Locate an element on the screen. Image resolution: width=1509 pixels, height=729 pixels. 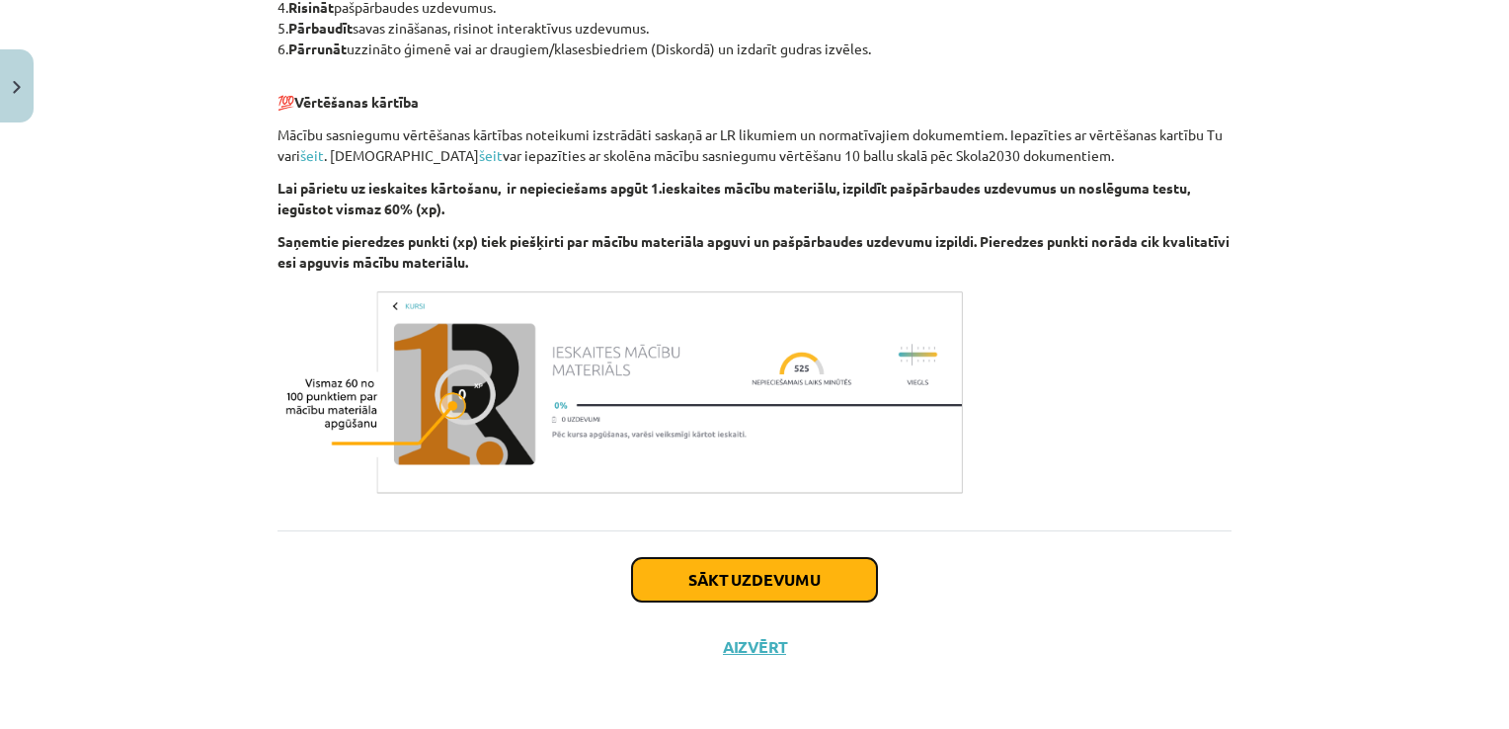
b: Saņemtie pieredzes punkti (xp) tiek piešķirti par mācību materiāla apguvi un pašpārbaudes uzdevum... is located at coordinates (753, 251).